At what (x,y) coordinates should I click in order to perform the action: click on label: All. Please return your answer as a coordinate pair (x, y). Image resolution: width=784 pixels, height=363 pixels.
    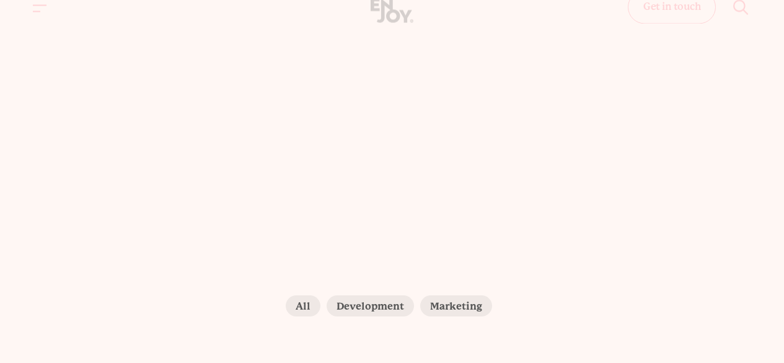
    Looking at the image, I should click on (303, 306).